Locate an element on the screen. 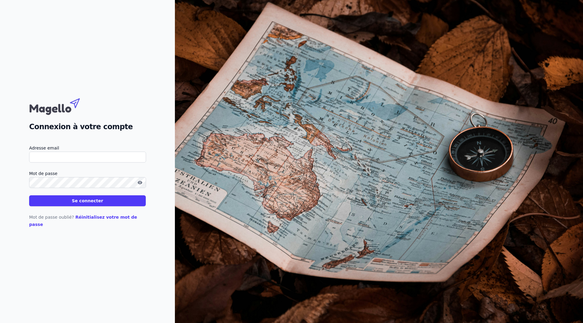 This screenshot has width=583, height=323. label: Mot de passe is located at coordinates (87, 174).